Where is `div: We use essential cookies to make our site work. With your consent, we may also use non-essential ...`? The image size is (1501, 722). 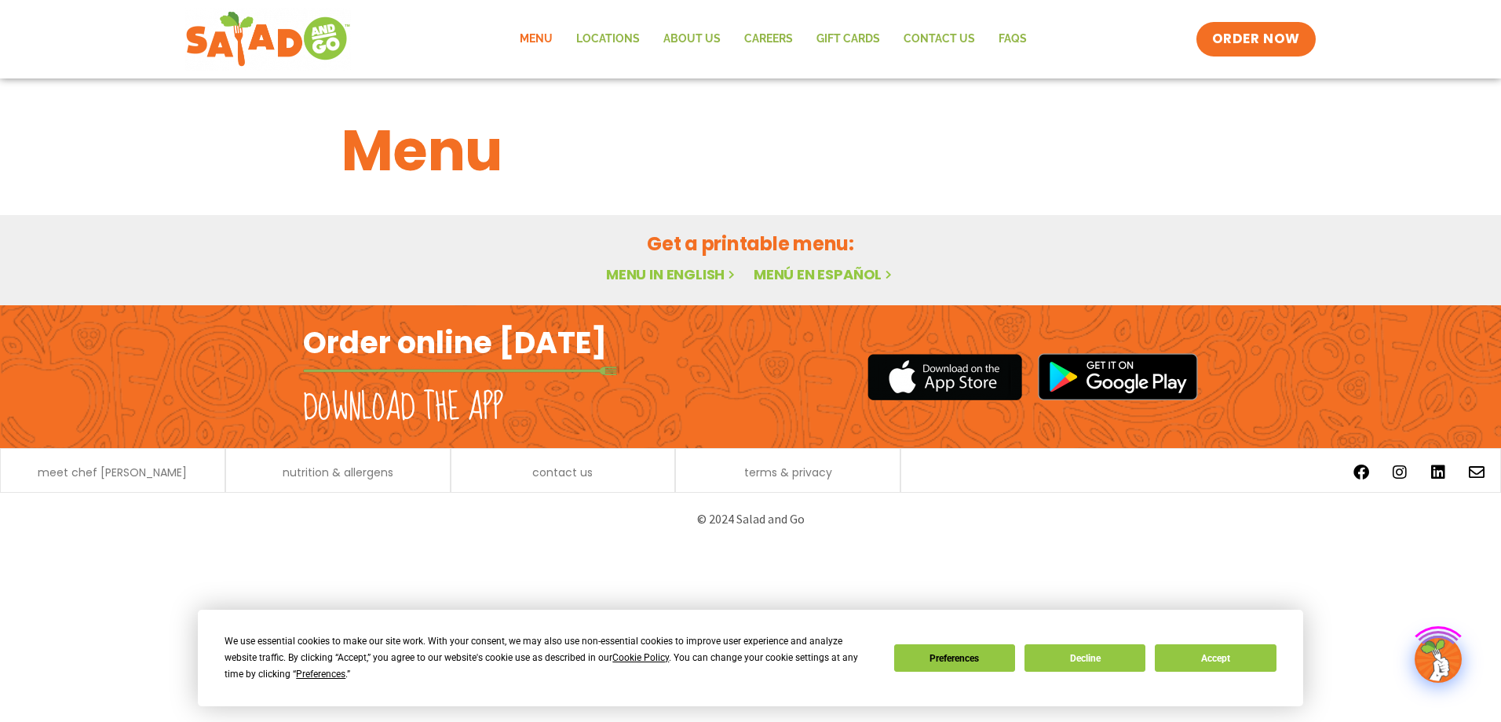 div: We use essential cookies to make our site work. With your consent, we may also use non-essential ... is located at coordinates (550, 658).